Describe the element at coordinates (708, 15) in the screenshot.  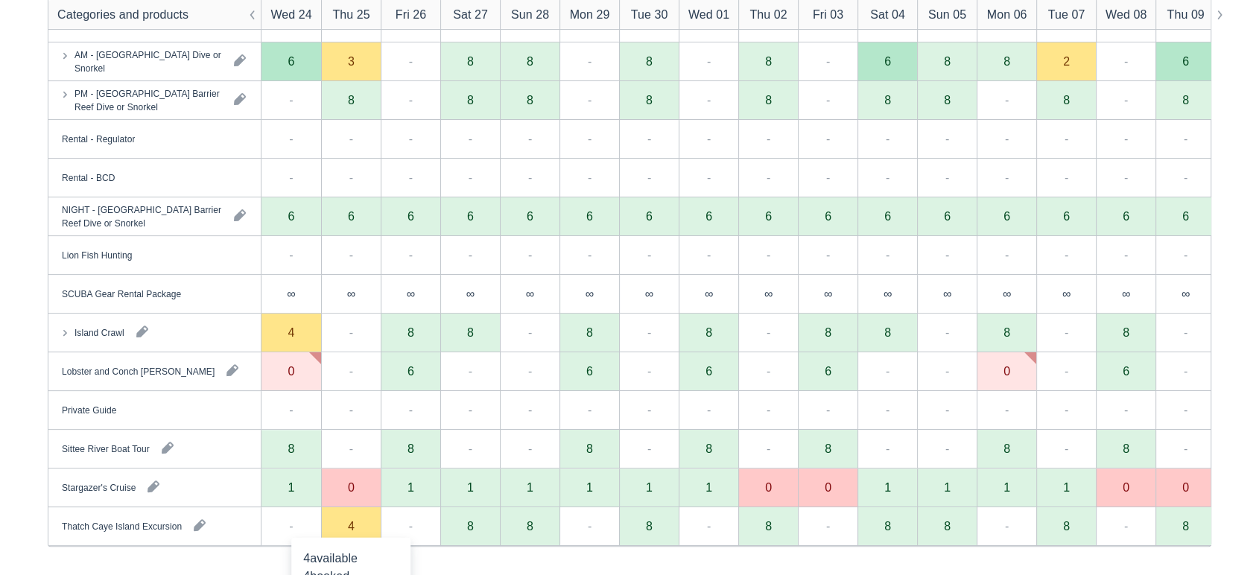
I see `div: Wed 01` at that location.